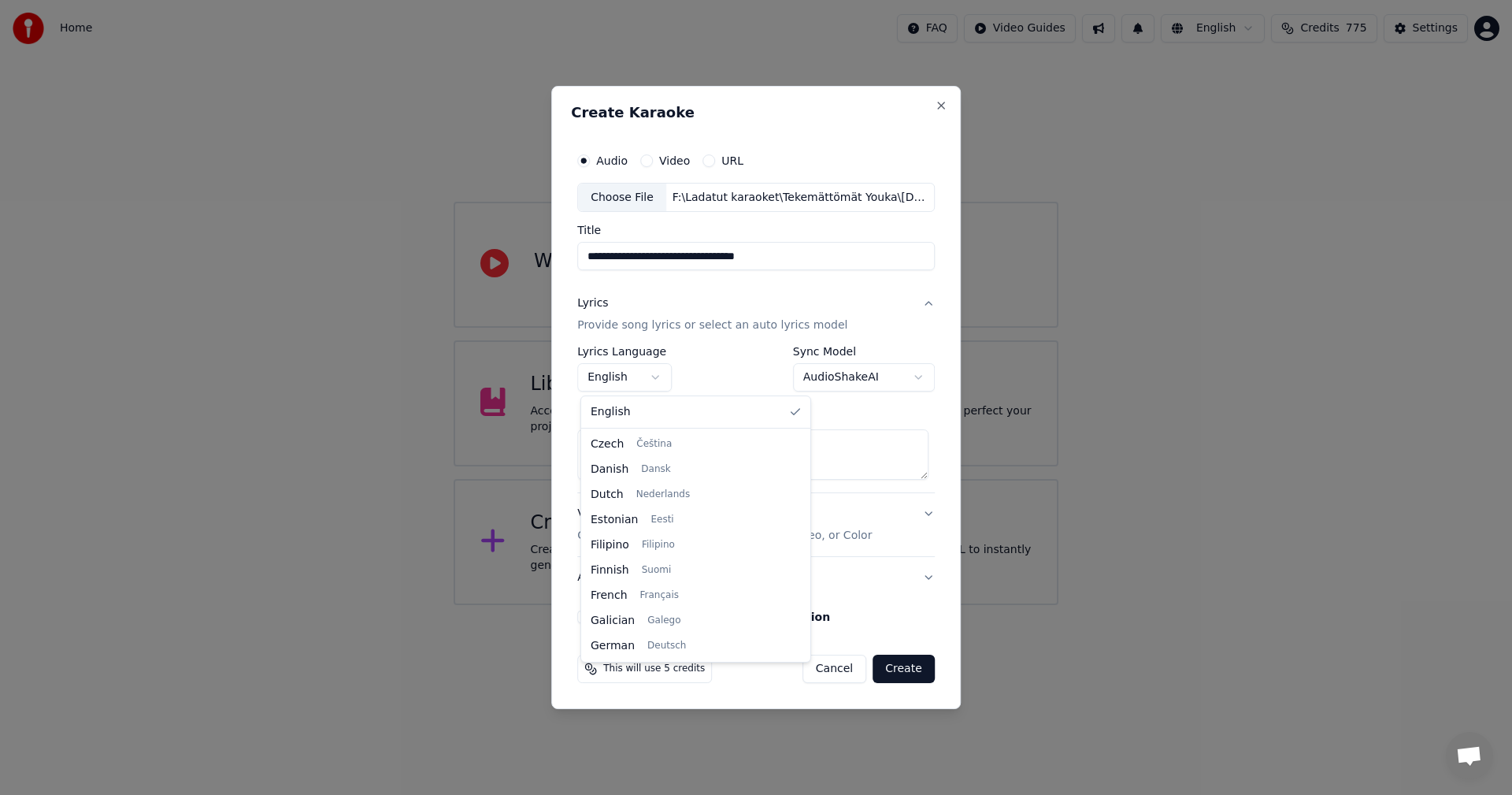  I want to click on span: German, so click(613, 646).